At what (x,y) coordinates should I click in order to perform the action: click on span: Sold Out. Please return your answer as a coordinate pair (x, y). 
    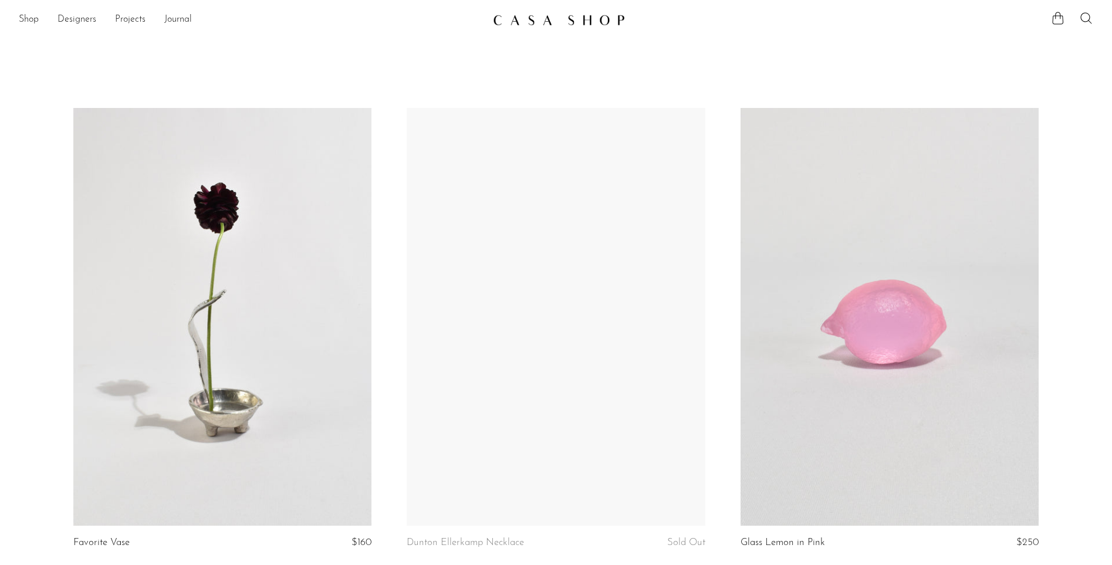
    Looking at the image, I should click on (686, 542).